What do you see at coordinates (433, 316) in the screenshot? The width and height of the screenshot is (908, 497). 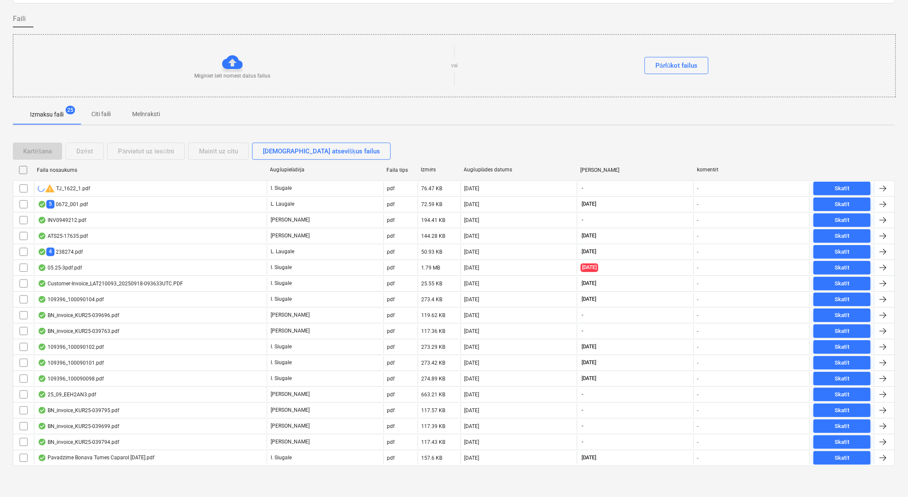 I see `div: 119.62 KB` at bounding box center [433, 316].